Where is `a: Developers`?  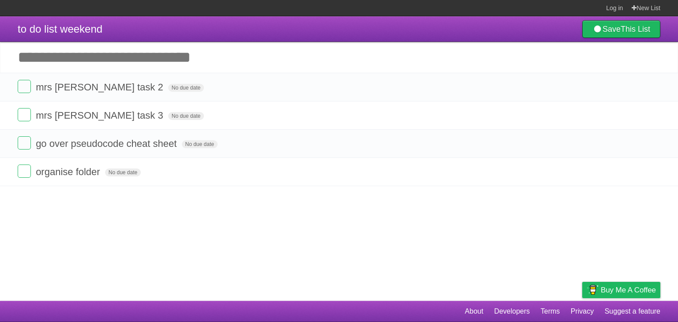
a: Developers is located at coordinates (511, 312).